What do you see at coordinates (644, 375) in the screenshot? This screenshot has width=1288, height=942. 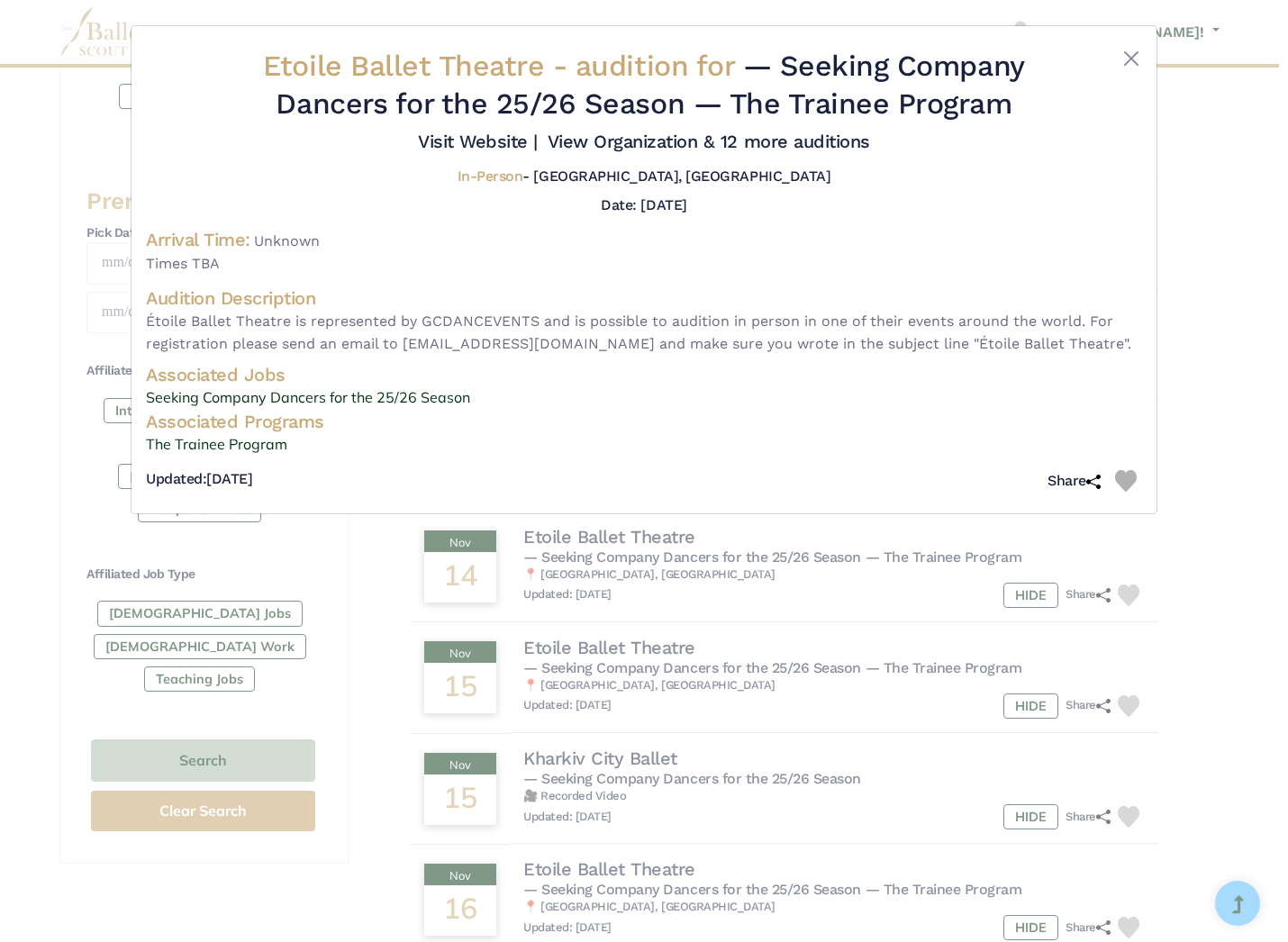 I see `h4: Associated Jobs` at bounding box center [644, 375].